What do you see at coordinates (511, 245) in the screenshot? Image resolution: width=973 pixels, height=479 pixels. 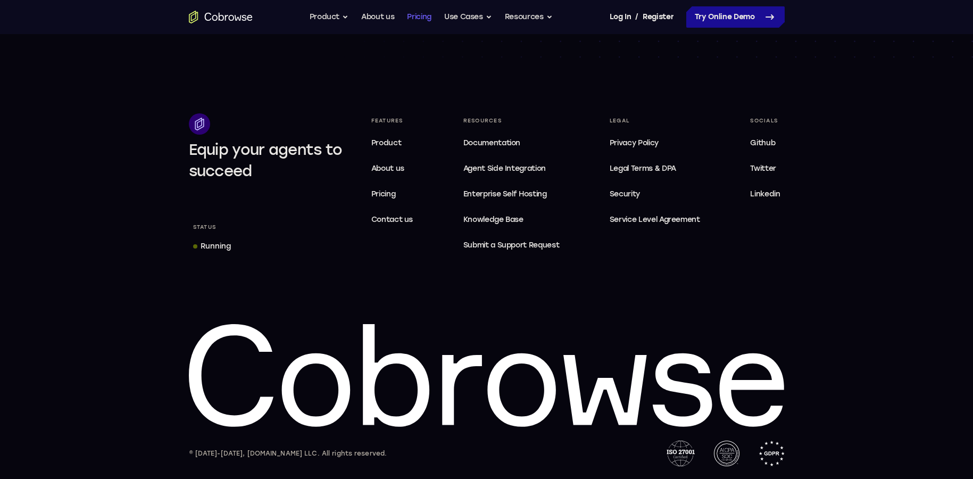 I see `span: Submit a Support Request` at bounding box center [511, 245].